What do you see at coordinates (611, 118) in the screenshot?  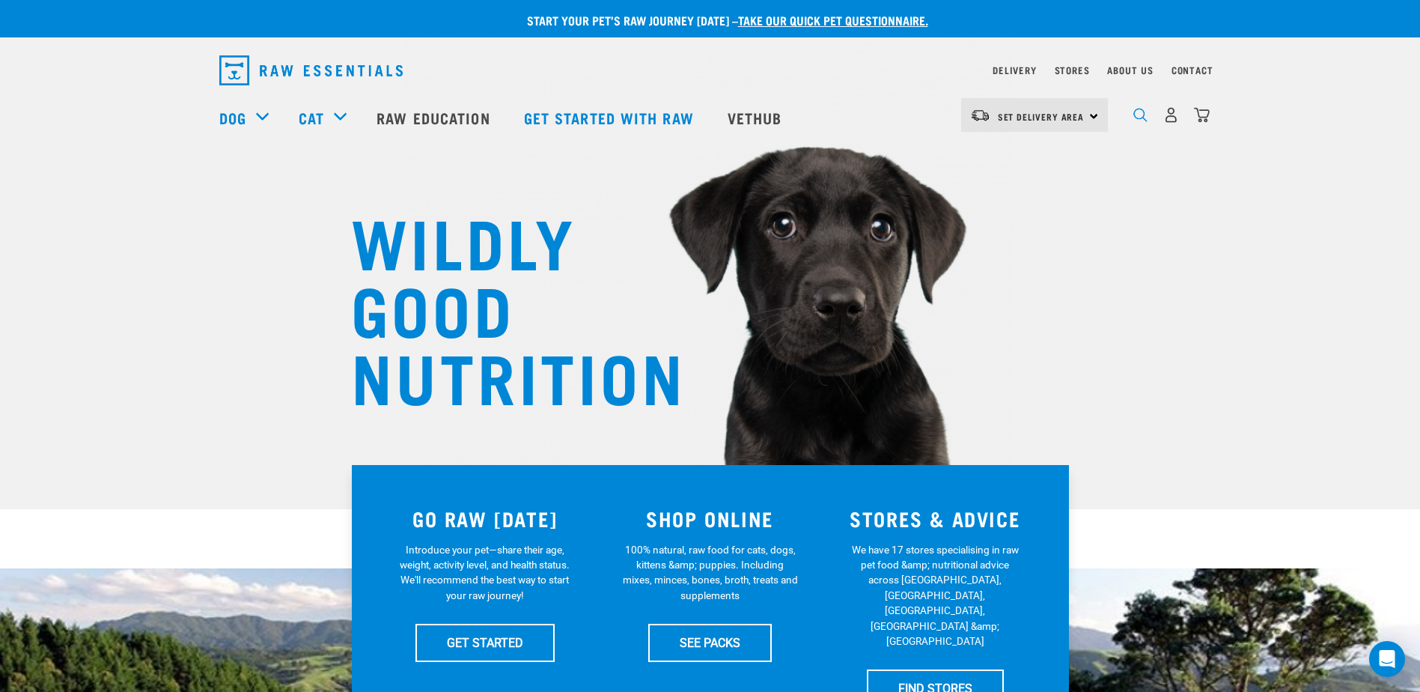 I see `a: Get started with Raw` at bounding box center [611, 118].